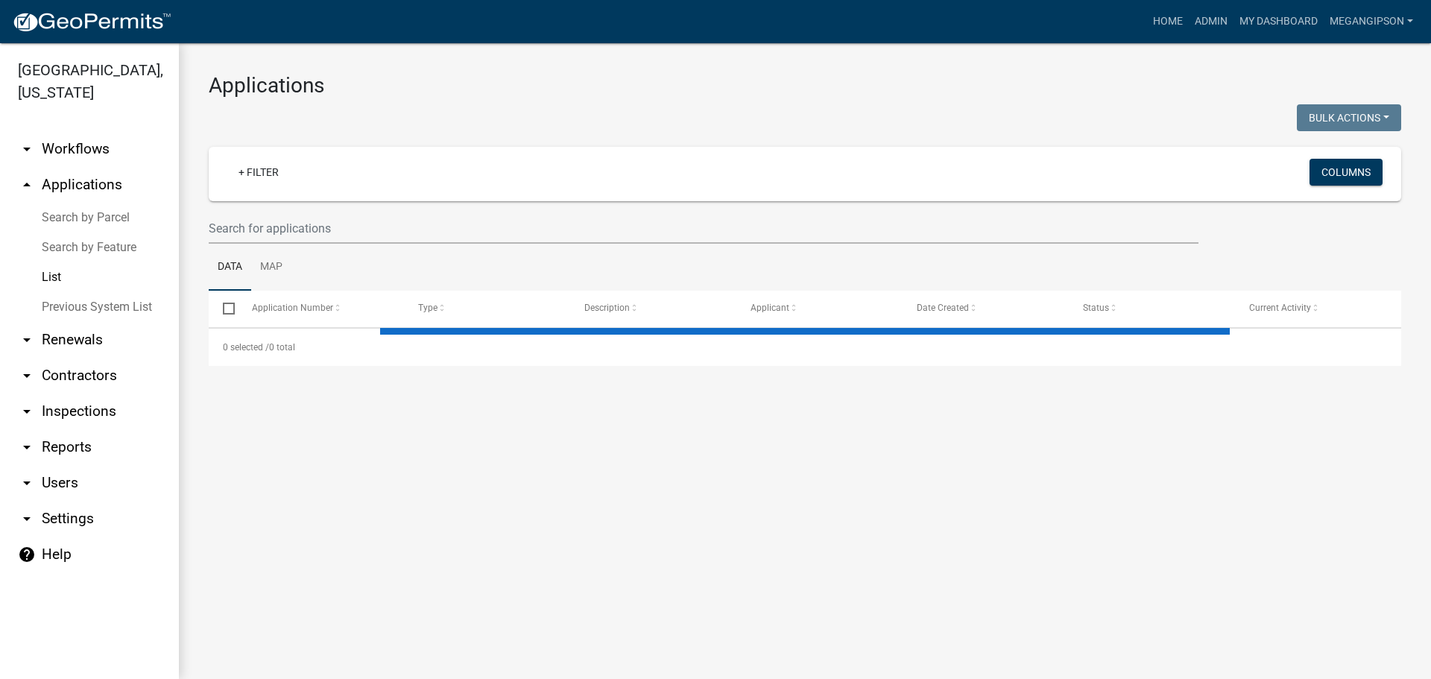 The height and width of the screenshot is (679, 1431). Describe the element at coordinates (653, 309) in the screenshot. I see `datatable-header-cell: Description` at that location.